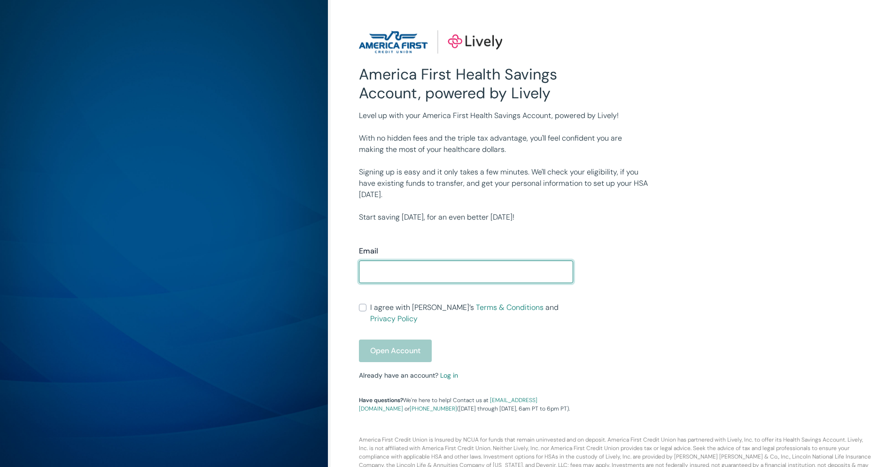 The height and width of the screenshot is (467, 894). Describe the element at coordinates (466, 84) in the screenshot. I see `h2: America First Health Savings Account, powered by Lively` at that location.